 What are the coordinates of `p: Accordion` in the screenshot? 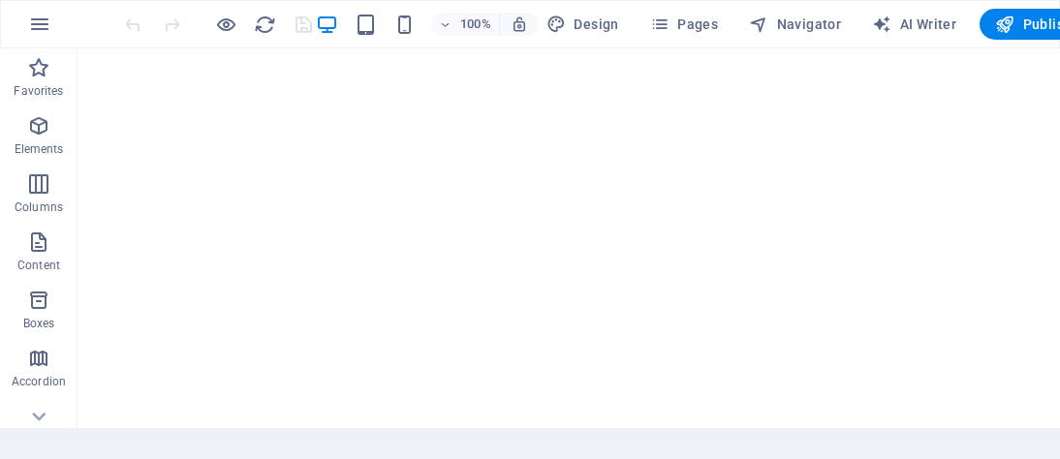 It's located at (39, 382).